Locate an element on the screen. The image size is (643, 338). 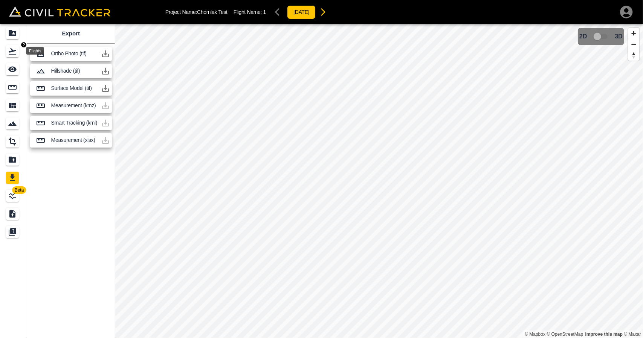
span: 2D is located at coordinates (583, 37).